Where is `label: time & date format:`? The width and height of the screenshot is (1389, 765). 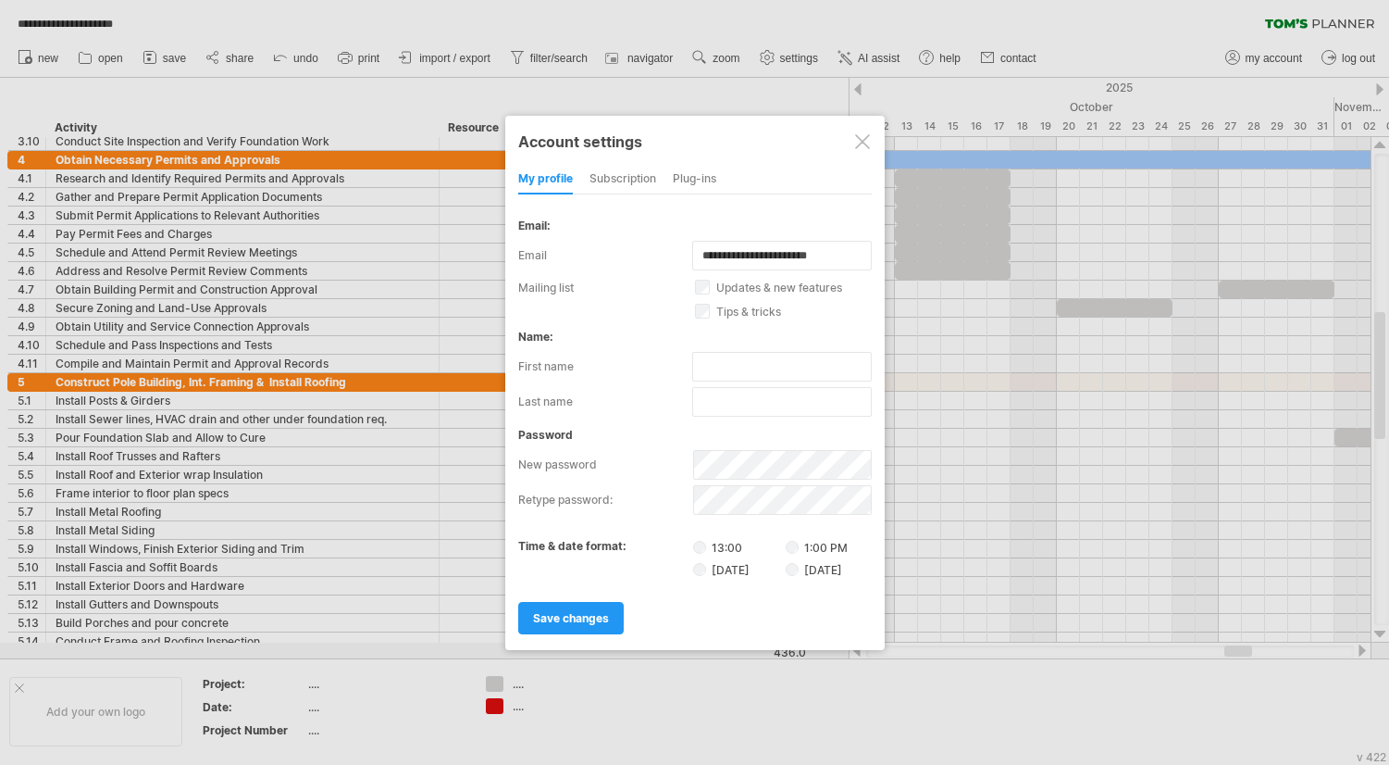
label: time & date format: is located at coordinates (572, 545).